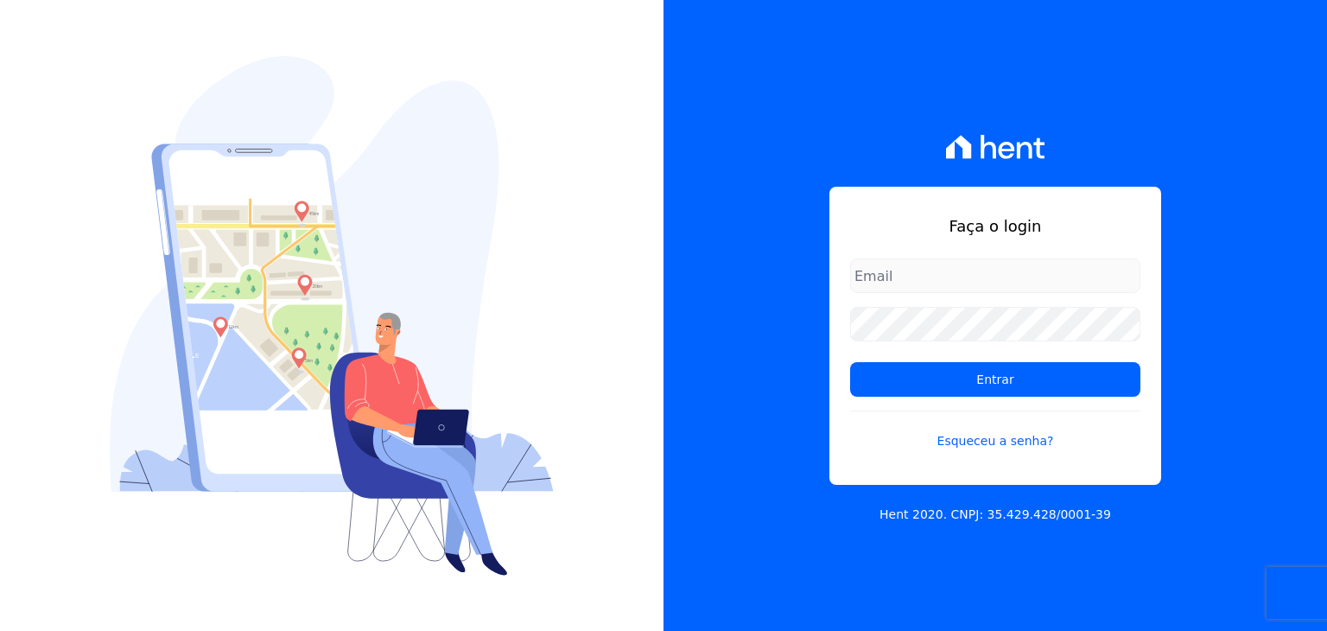  I want to click on a: Esqueceu a senha?, so click(996, 430).